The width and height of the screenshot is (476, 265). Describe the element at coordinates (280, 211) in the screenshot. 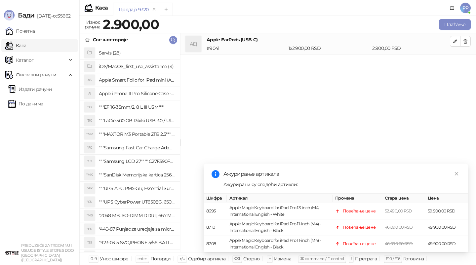

I see `td: Apple Magic Keyboard for iPad Pro 13-inch (M4) - International English - White` at that location.